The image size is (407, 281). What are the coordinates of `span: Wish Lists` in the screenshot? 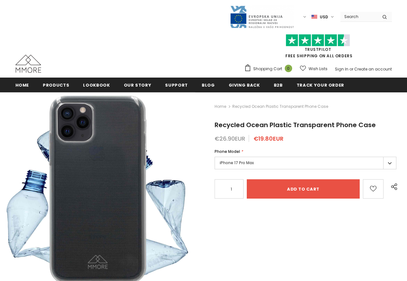 It's located at (318, 69).